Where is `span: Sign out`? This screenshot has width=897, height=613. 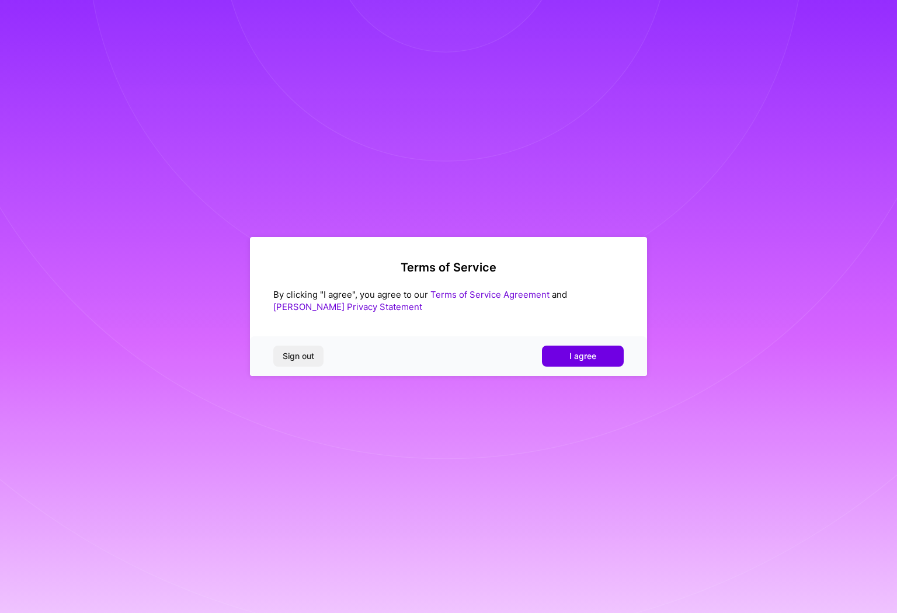
span: Sign out is located at coordinates (298, 356).